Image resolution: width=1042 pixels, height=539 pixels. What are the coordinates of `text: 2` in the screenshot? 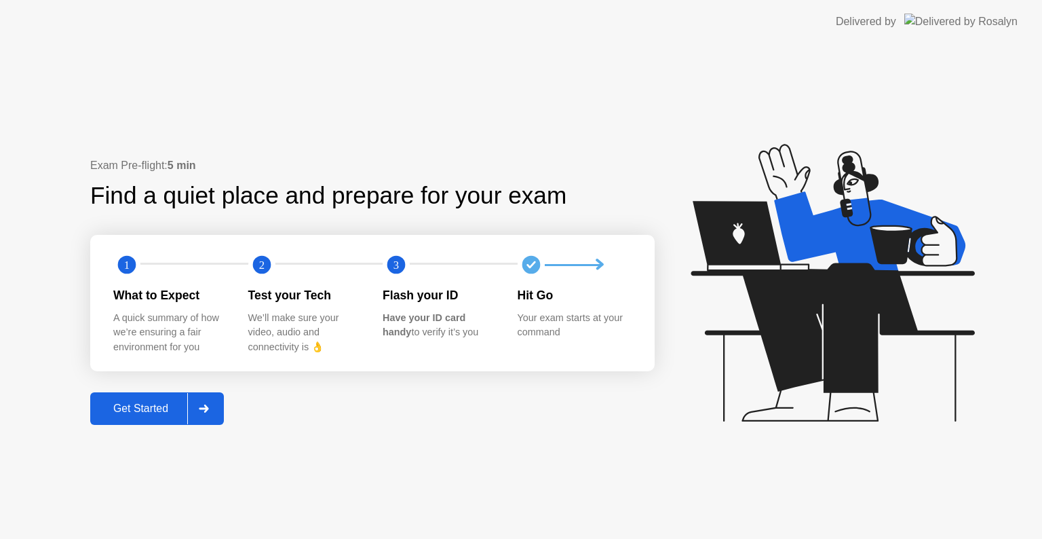 It's located at (261, 265).